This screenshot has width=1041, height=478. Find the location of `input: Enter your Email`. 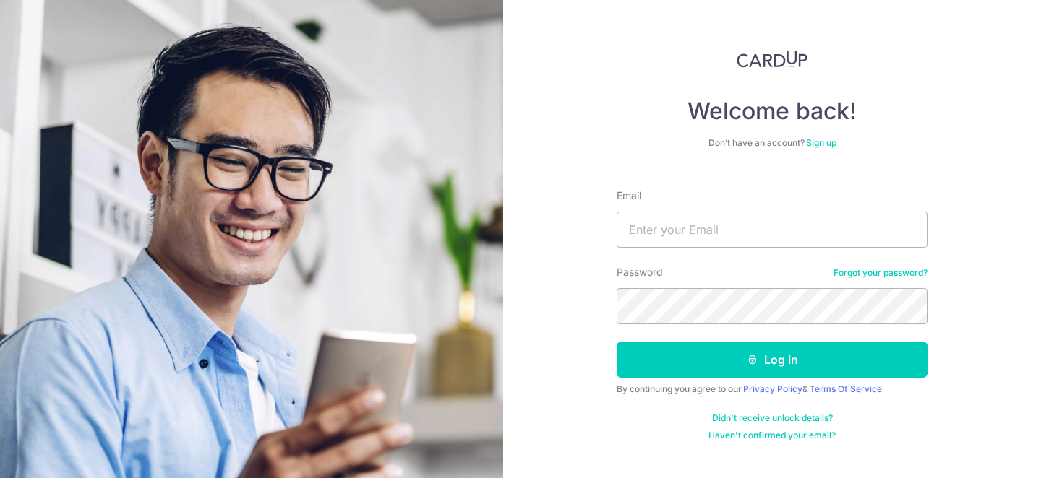

input: Enter your Email is located at coordinates (772, 230).